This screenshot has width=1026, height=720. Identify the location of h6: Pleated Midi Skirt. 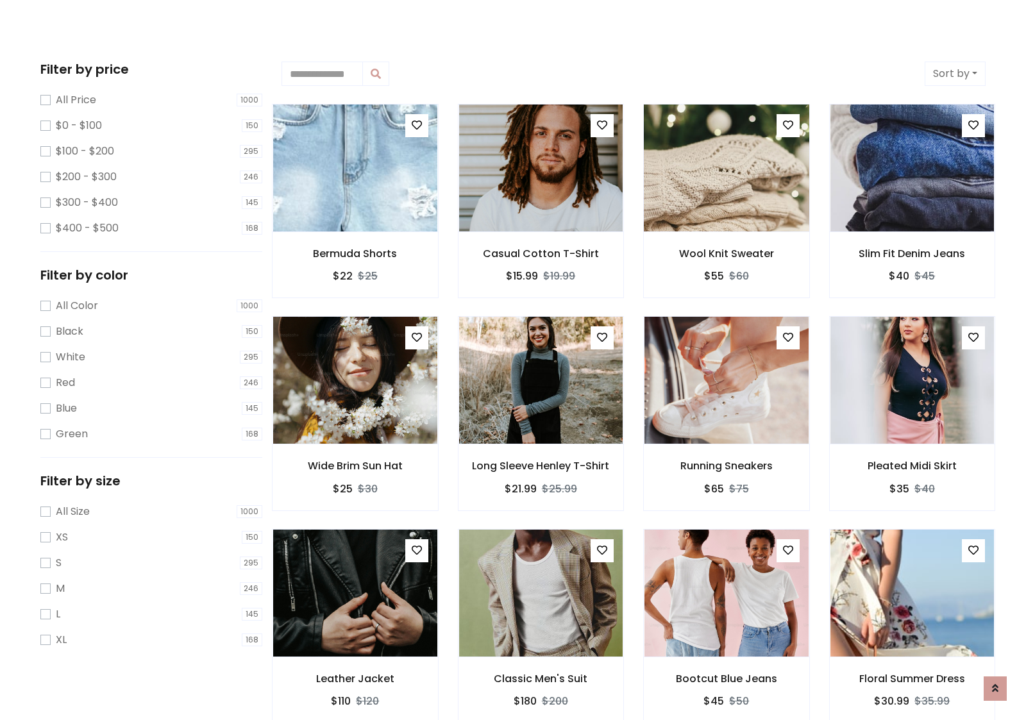
(913, 466).